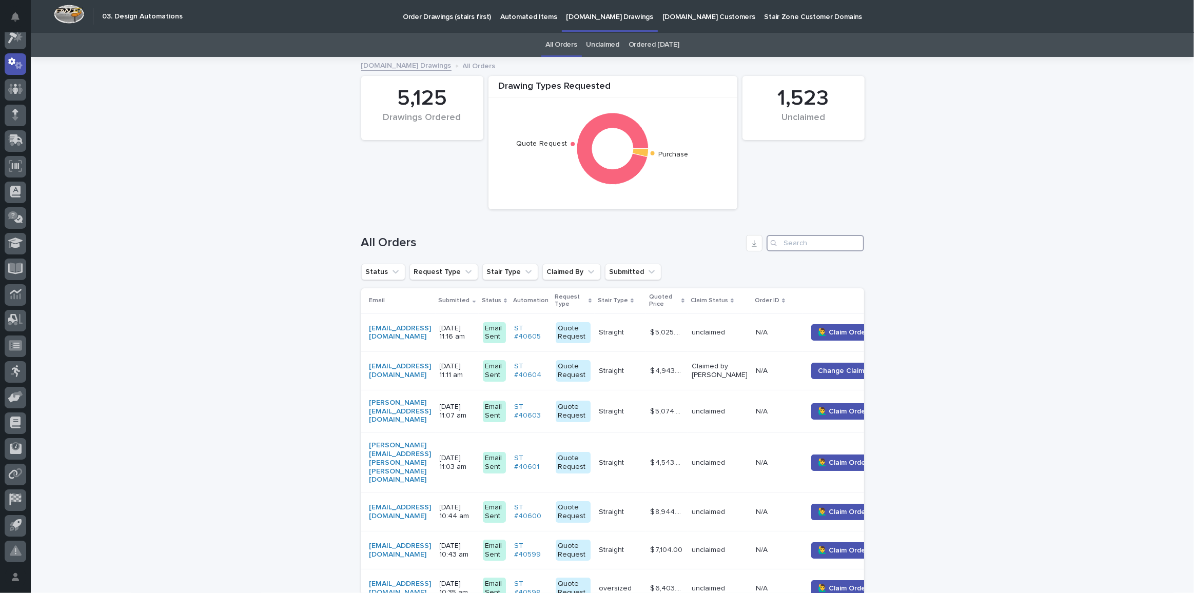  I want to click on button: Change Claimer, so click(844, 371).